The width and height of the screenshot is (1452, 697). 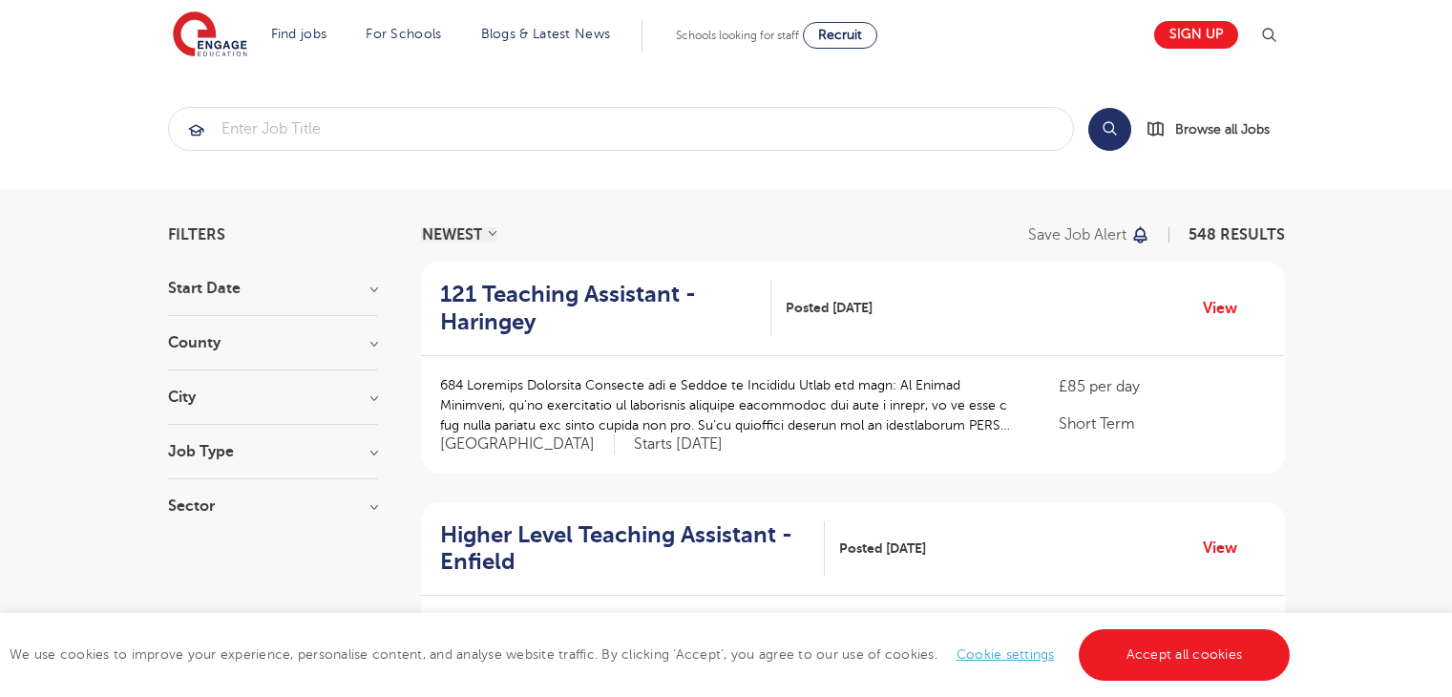 What do you see at coordinates (1161, 387) in the screenshot?
I see `p: £85 per day` at bounding box center [1161, 387].